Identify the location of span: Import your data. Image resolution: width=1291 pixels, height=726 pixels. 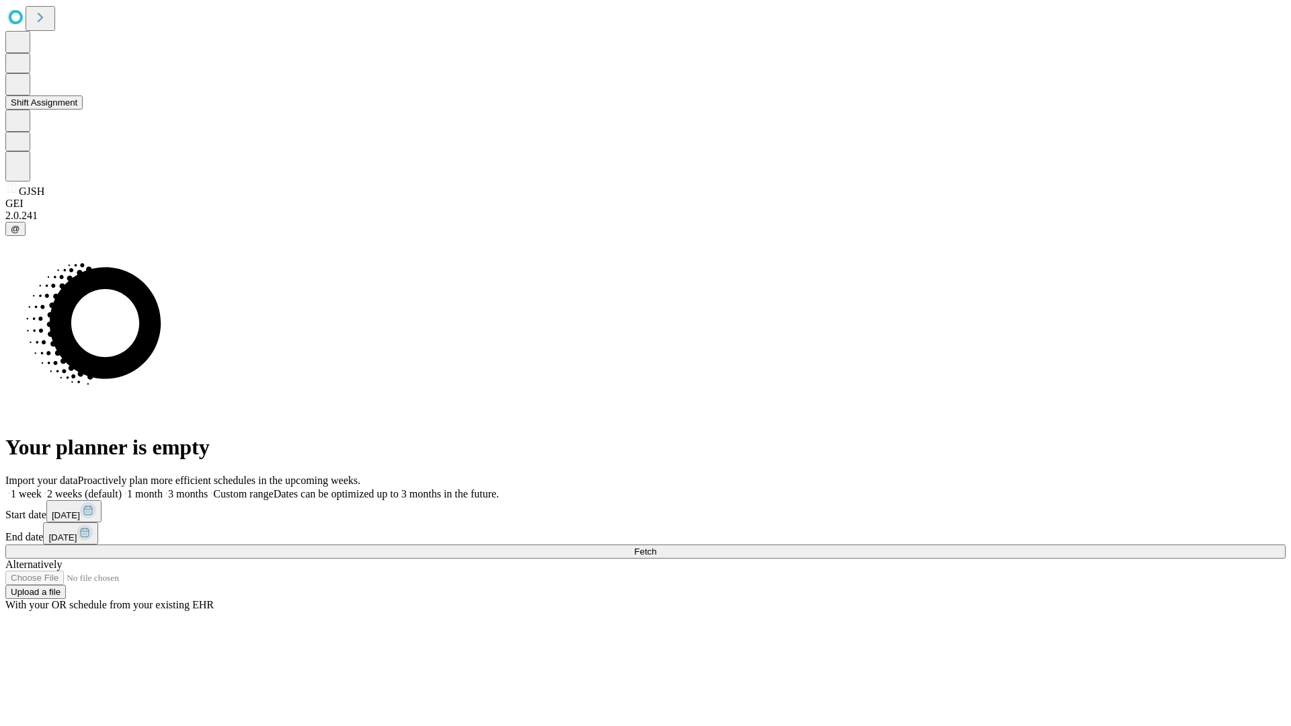
(42, 480).